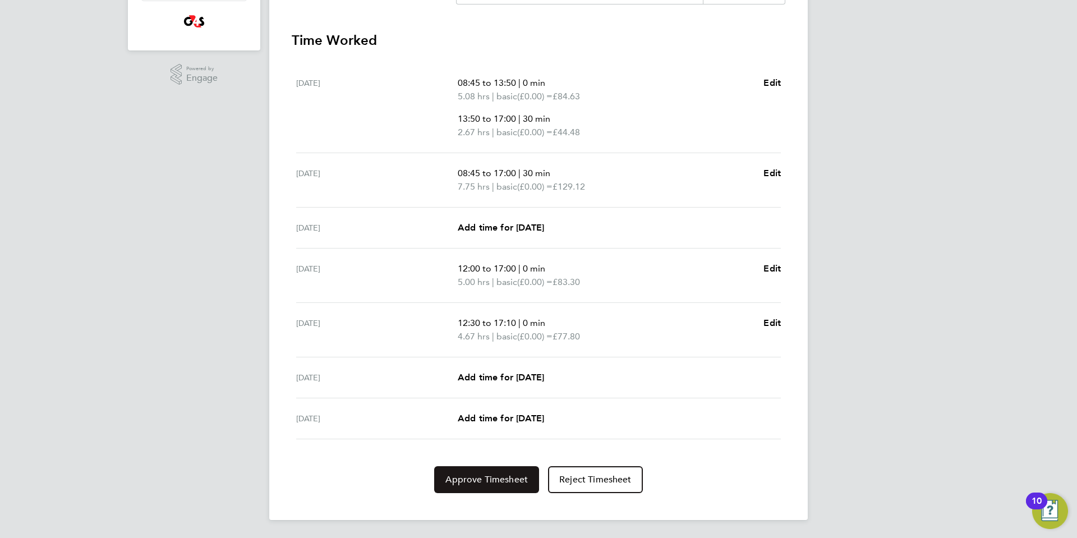 This screenshot has width=1077, height=538. I want to click on a: Powered byEngage, so click(194, 75).